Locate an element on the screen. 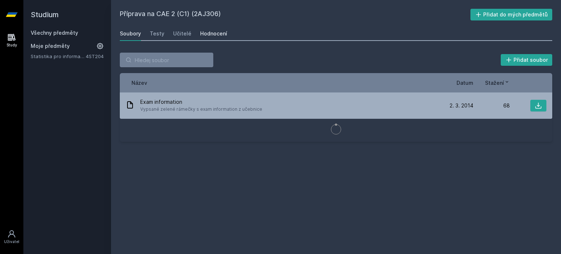 This screenshot has width=561, height=254. span: Vypsané zelené rámečky s exam information z učebnice is located at coordinates (201, 109).